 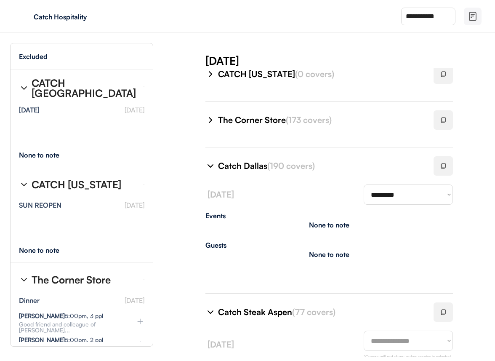 I want to click on font: (77 covers), so click(x=314, y=312).